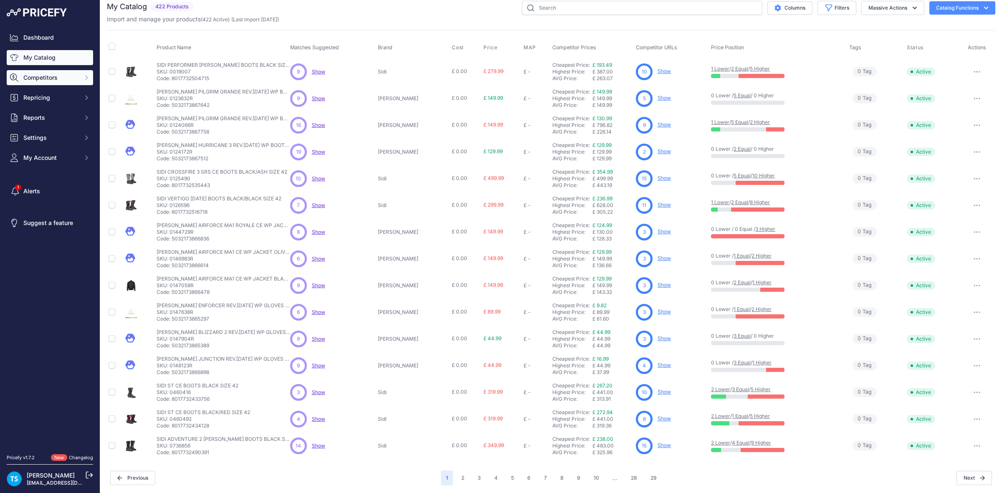  I want to click on button: Massive Actions, so click(893, 8).